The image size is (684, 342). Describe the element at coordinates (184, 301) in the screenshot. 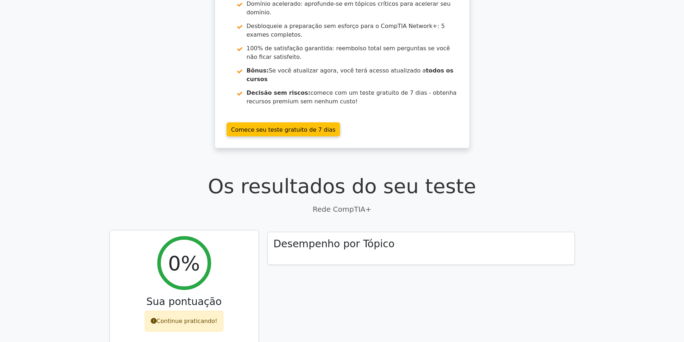

I see `font: Sua pontuação` at that location.